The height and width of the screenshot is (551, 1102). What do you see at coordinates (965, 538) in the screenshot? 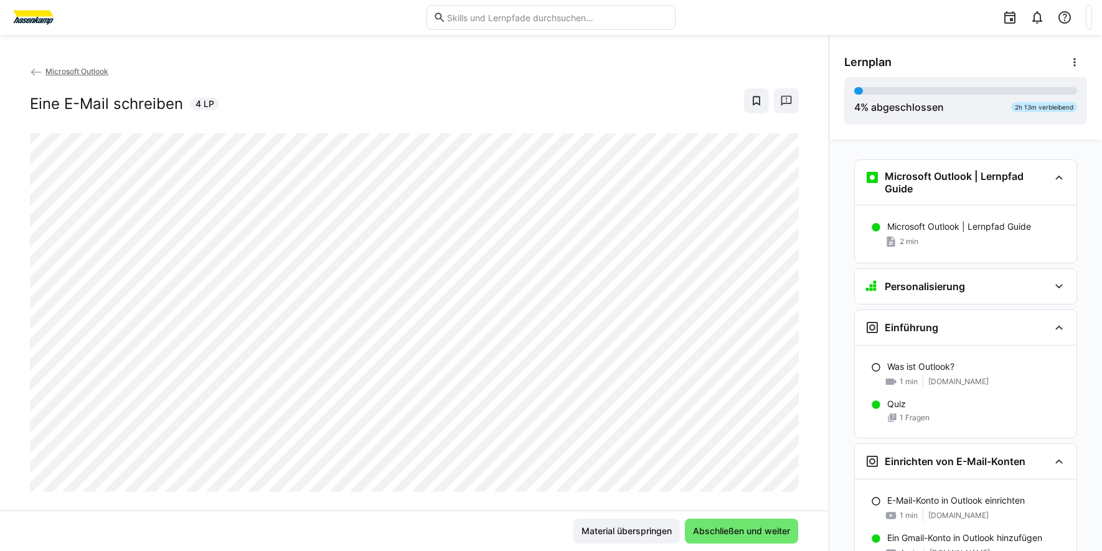
I see `p: Ein Gmail-Konto in Outlook hinzufügen` at bounding box center [965, 538].